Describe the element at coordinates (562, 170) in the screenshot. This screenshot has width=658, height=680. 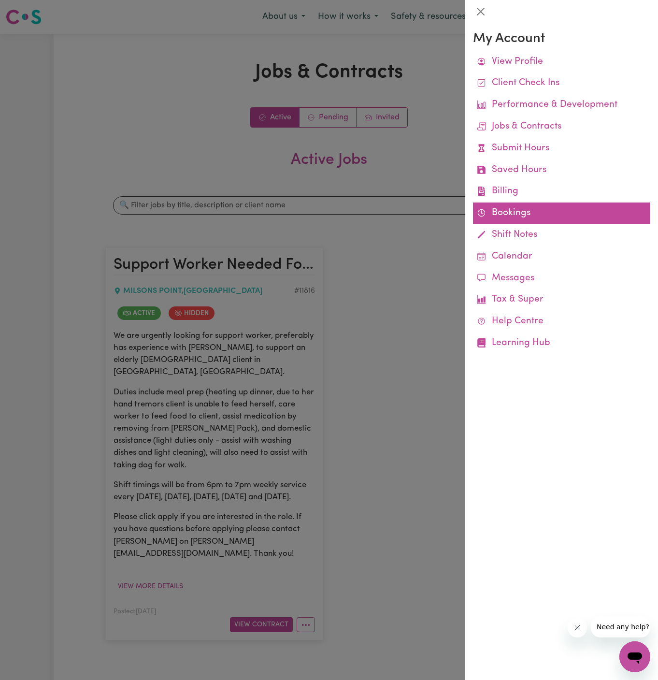
I see `a: Saved Hours` at that location.